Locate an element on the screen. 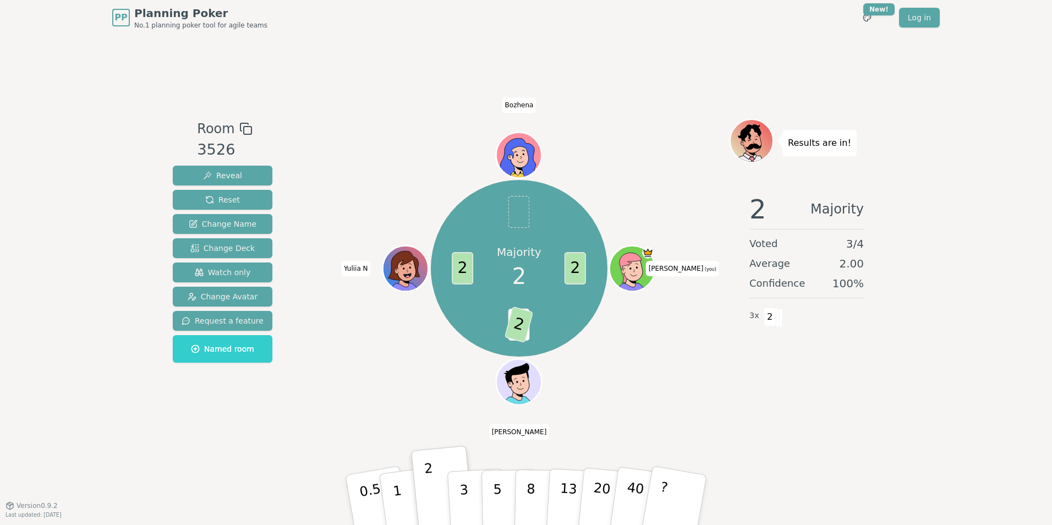  span: Room is located at coordinates (216, 129).